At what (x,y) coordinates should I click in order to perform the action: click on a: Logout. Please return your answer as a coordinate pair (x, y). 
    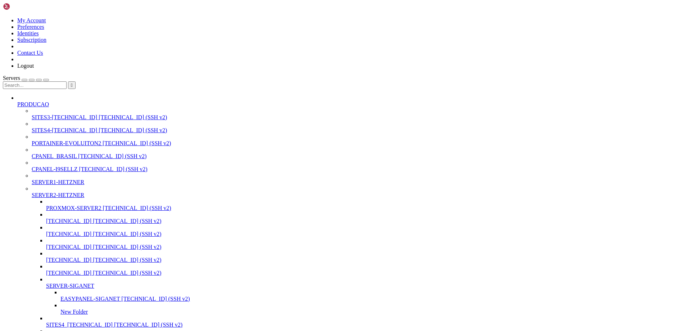
    Looking at the image, I should click on (26, 66).